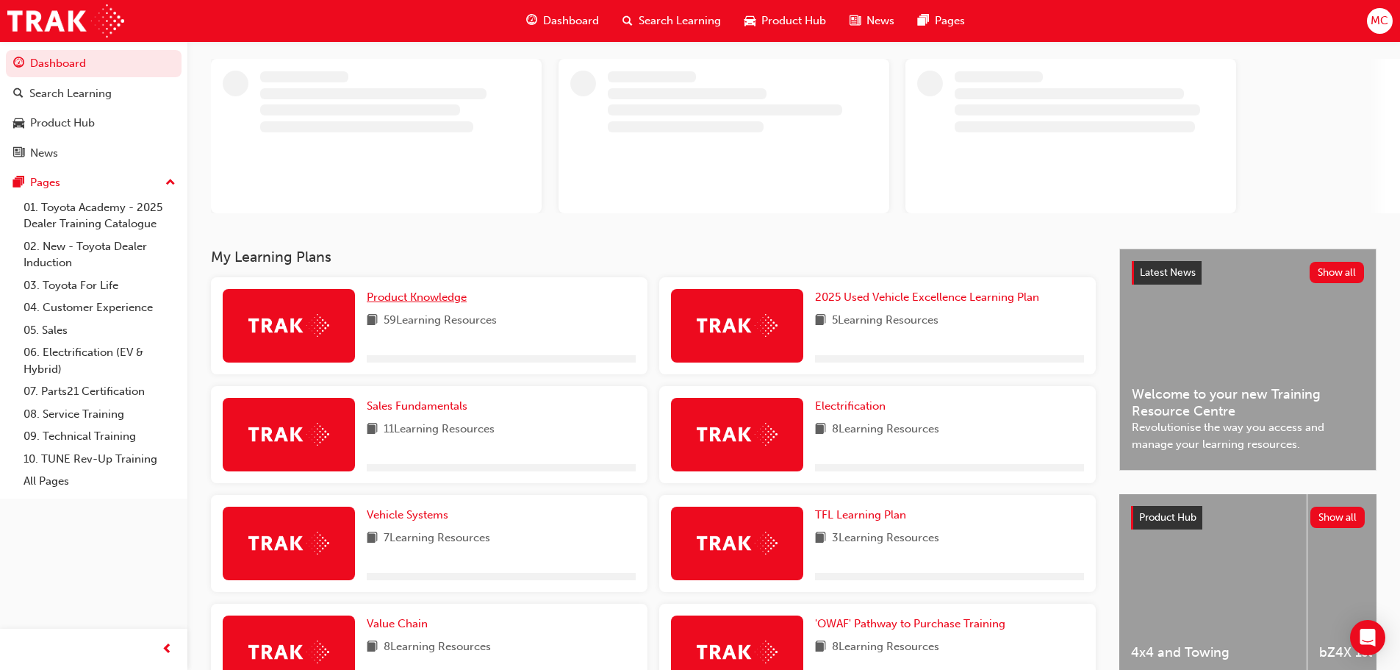 The image size is (1400, 670). Describe the element at coordinates (44, 153) in the screenshot. I see `div: News` at that location.